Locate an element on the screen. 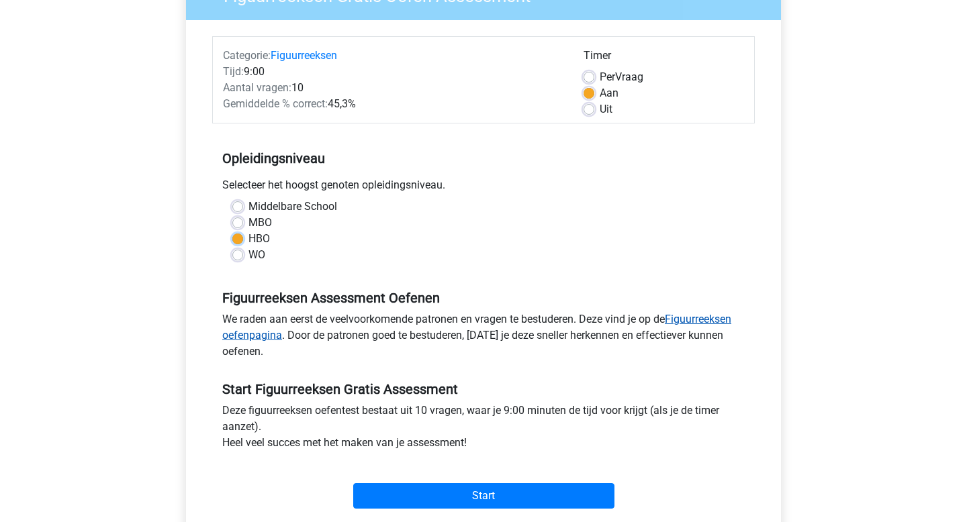  span: Aantal vragen: is located at coordinates (257, 87).